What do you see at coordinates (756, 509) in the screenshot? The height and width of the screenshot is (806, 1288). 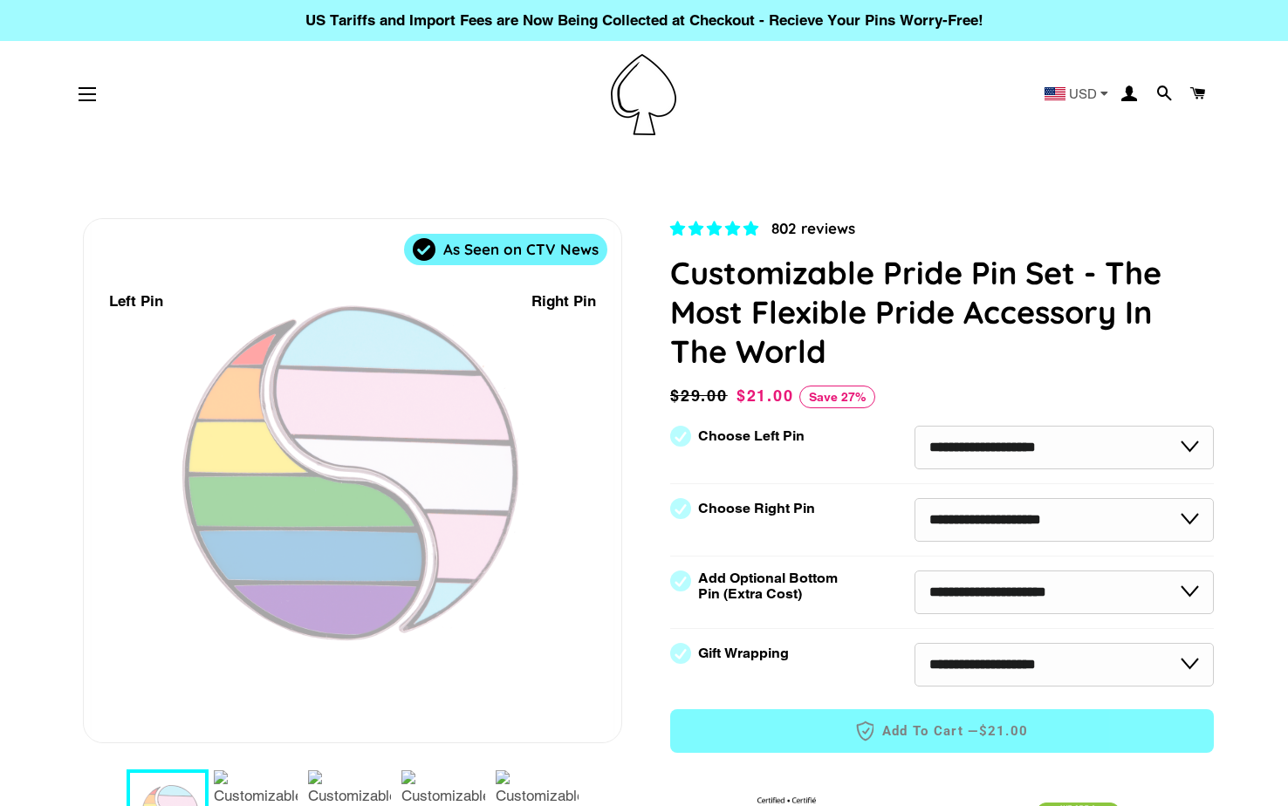 I see `label: Choose Right Pin` at bounding box center [756, 509].